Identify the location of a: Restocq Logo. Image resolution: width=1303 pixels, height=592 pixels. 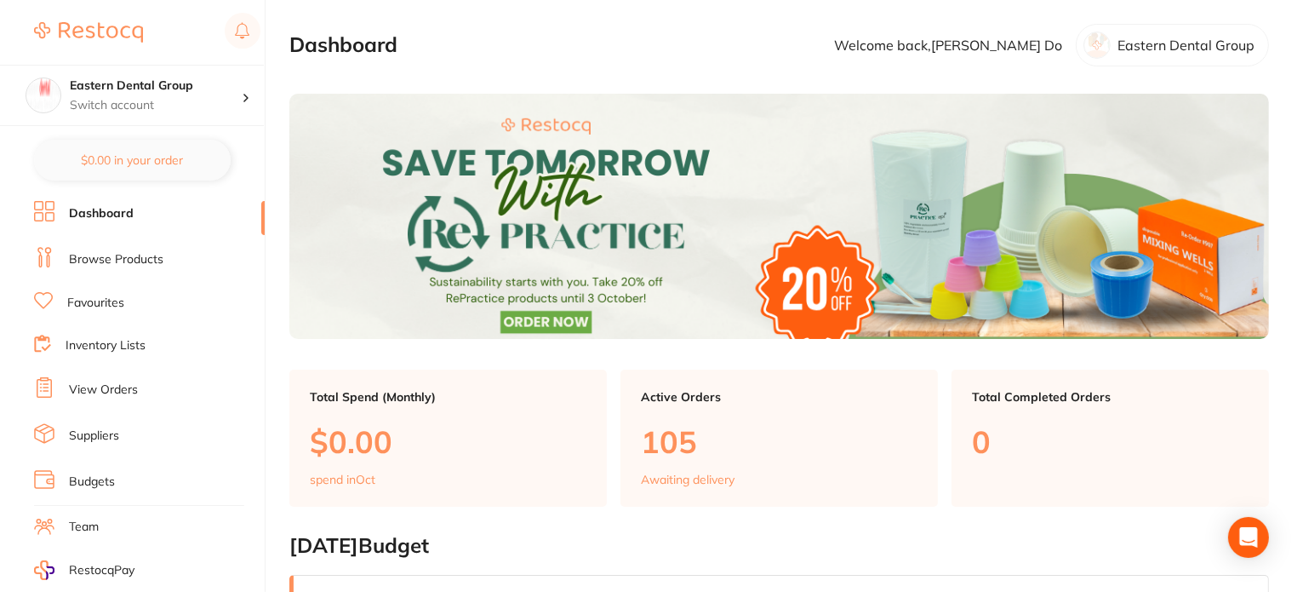
(89, 32).